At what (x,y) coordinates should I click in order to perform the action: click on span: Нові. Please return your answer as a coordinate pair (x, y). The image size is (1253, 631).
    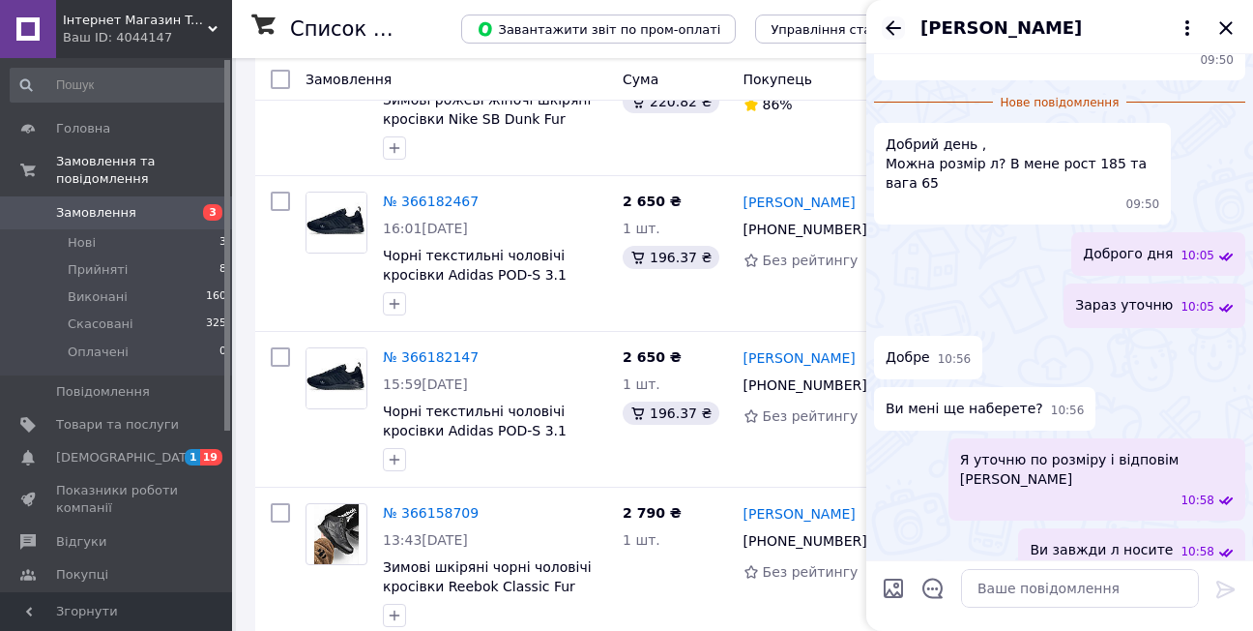
    Looking at the image, I should click on (81, 243).